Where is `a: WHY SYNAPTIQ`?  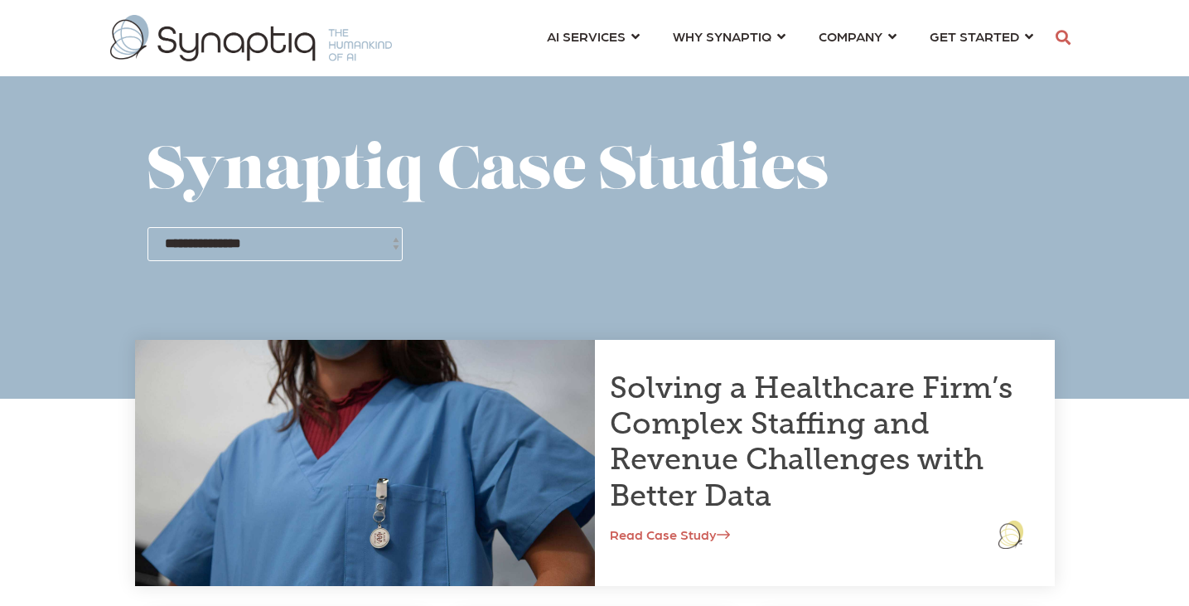
a: WHY SYNAPTIQ is located at coordinates (729, 36).